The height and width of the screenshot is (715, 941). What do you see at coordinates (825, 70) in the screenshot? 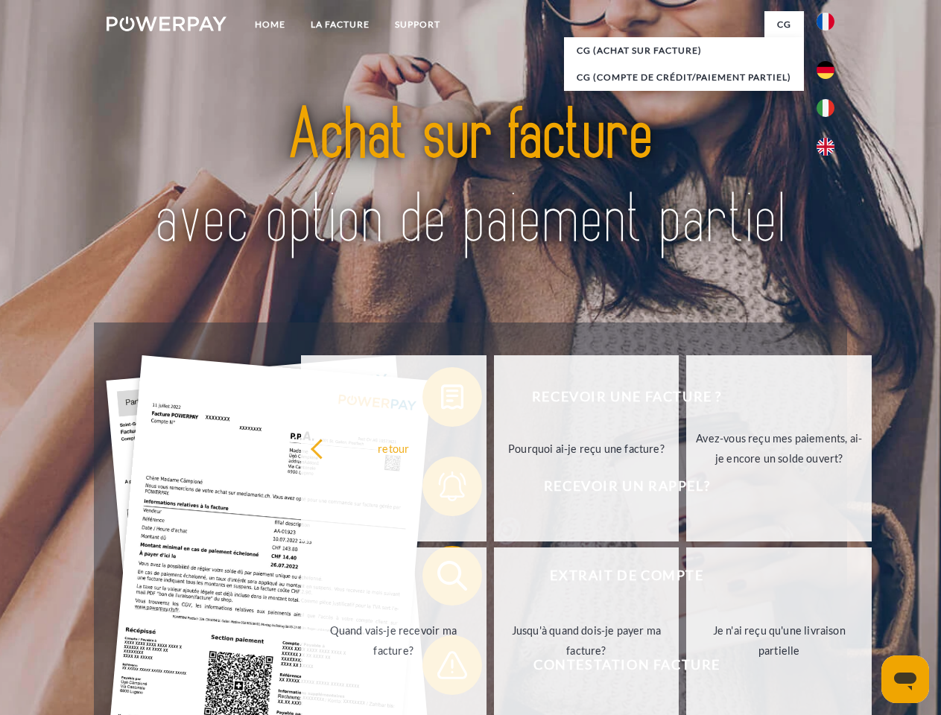
I see `img: de` at bounding box center [825, 70].